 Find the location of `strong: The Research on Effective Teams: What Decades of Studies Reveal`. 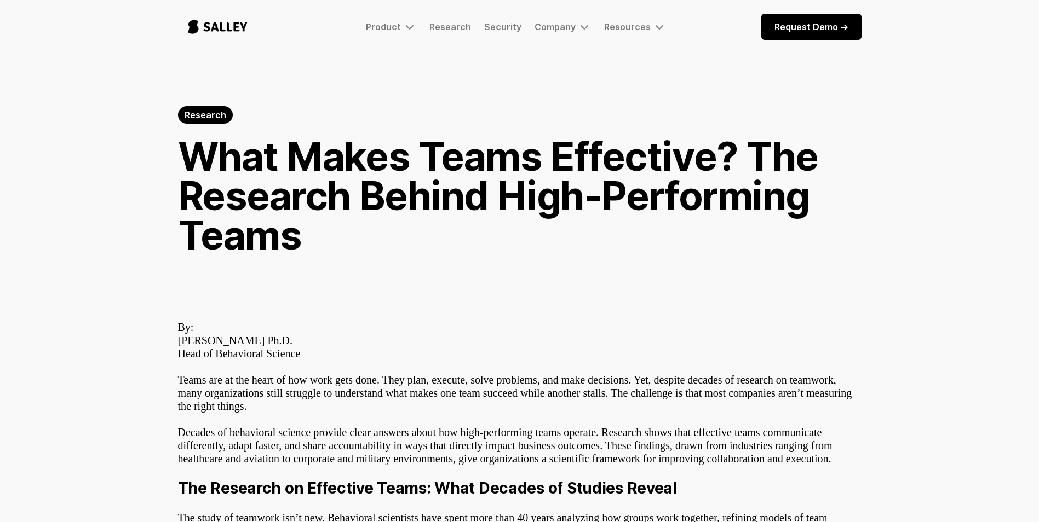

strong: The Research on Effective Teams: What Decades of Studies Reveal is located at coordinates (427, 488).